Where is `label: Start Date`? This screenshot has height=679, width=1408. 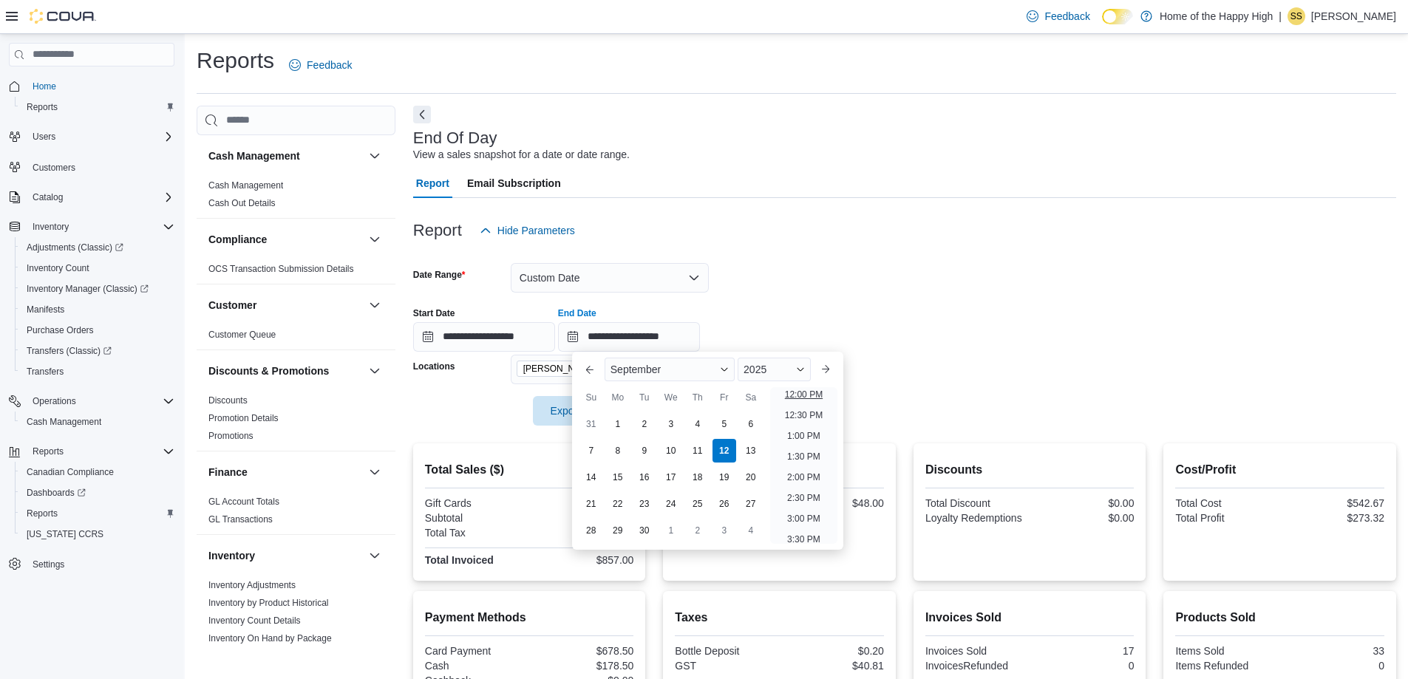 label: Start Date is located at coordinates (434, 313).